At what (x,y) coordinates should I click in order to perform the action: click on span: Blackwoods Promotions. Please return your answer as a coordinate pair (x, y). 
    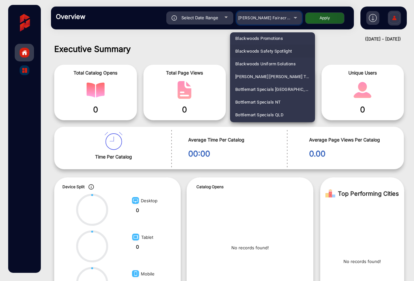
    Looking at the image, I should click on (259, 38).